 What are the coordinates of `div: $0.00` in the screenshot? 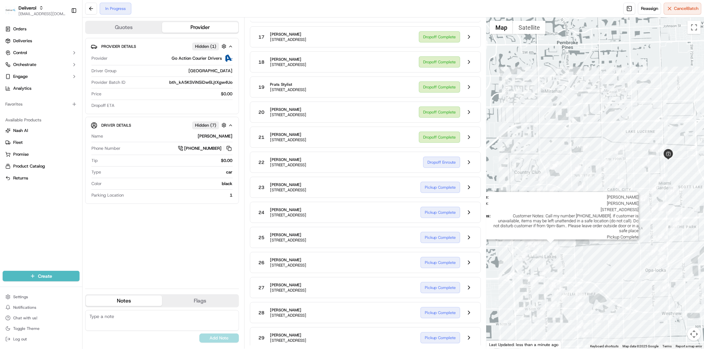 It's located at (166, 161).